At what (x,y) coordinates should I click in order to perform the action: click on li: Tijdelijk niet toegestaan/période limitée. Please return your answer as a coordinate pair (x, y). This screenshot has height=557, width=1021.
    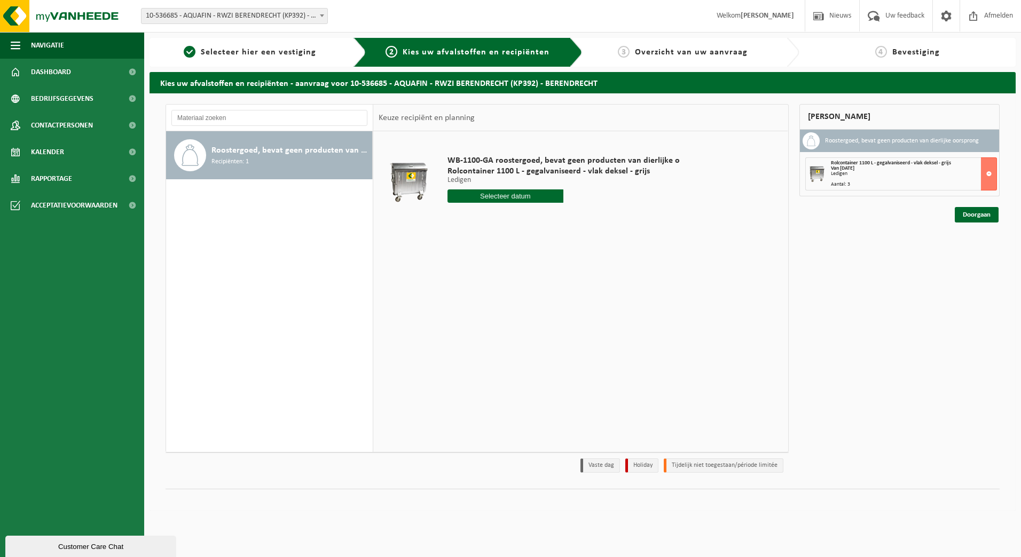
    Looking at the image, I should click on (723, 466).